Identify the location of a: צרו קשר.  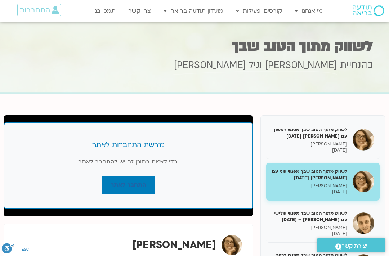
(139, 11).